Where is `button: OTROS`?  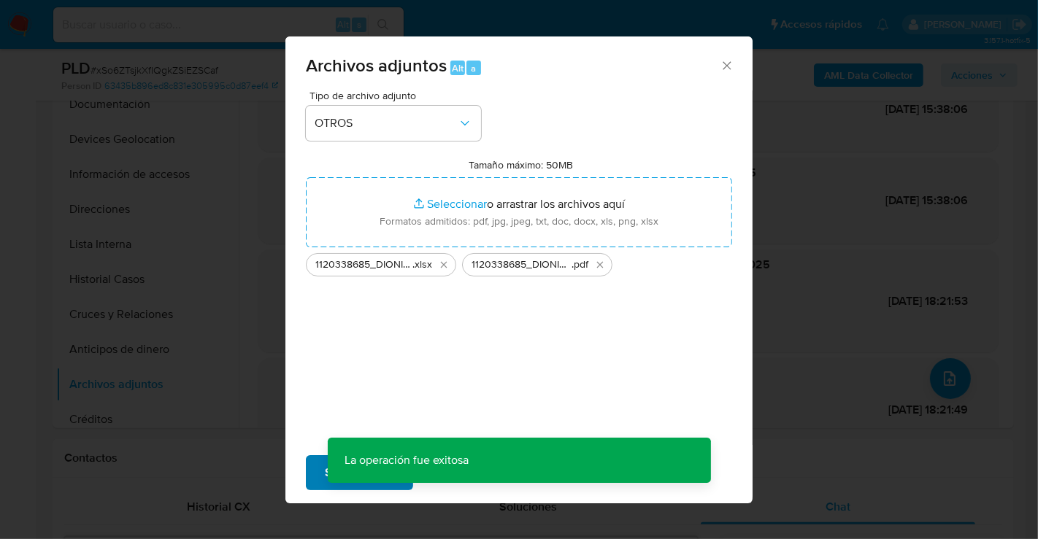 button: OTROS is located at coordinates (393, 123).